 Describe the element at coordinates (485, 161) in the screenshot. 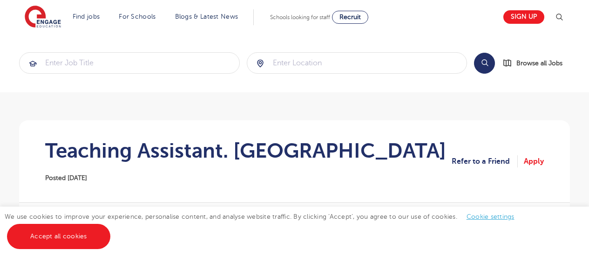

I see `a: Refer to a Friend` at that location.